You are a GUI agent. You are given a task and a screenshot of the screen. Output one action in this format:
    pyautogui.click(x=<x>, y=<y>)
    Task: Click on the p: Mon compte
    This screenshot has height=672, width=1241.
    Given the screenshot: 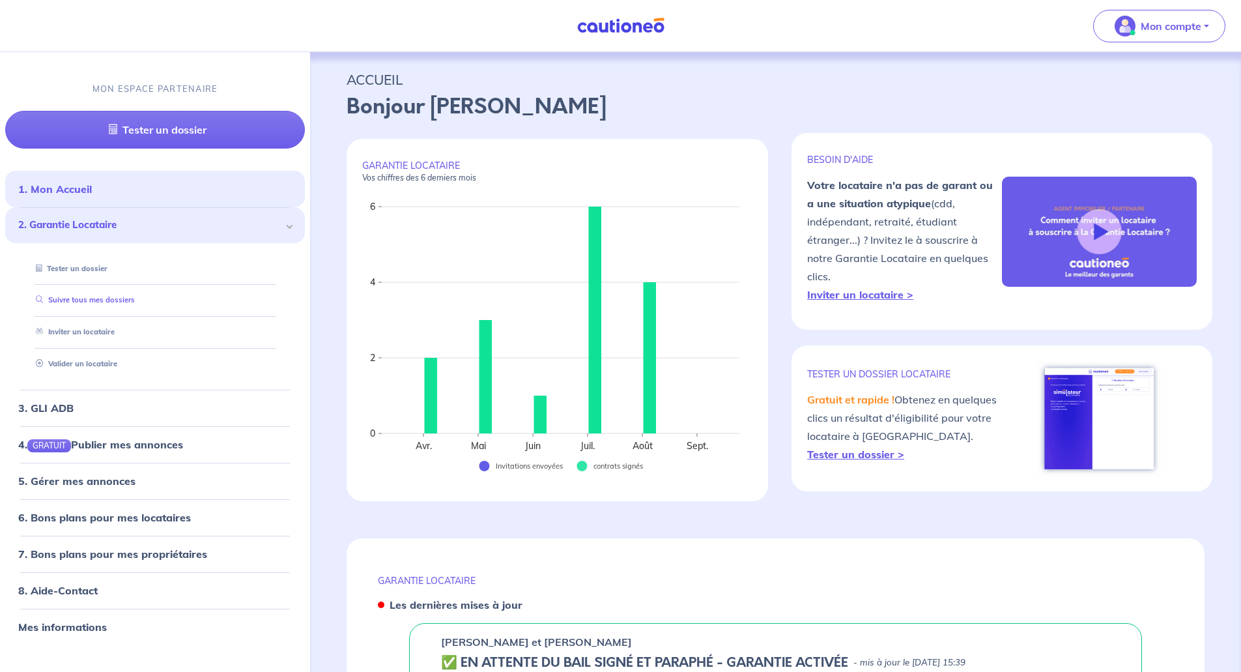 What is the action you would take?
    pyautogui.click(x=1171, y=26)
    